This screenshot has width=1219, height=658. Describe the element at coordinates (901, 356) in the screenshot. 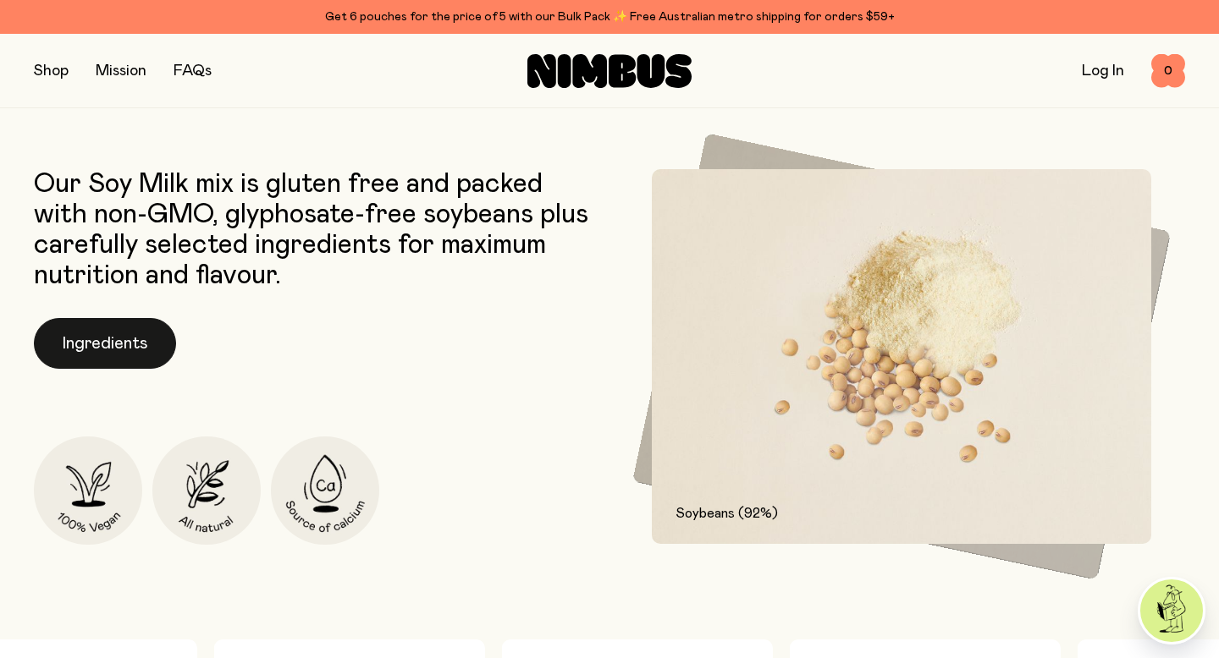

I see `img: 92% Soybeans and soybean powder` at that location.